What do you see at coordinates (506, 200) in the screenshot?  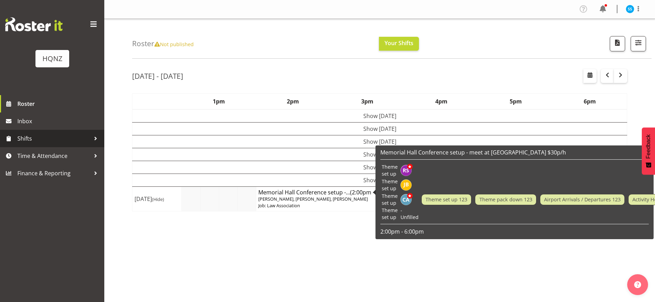 I see `span: Theme pack down 123` at bounding box center [506, 200].